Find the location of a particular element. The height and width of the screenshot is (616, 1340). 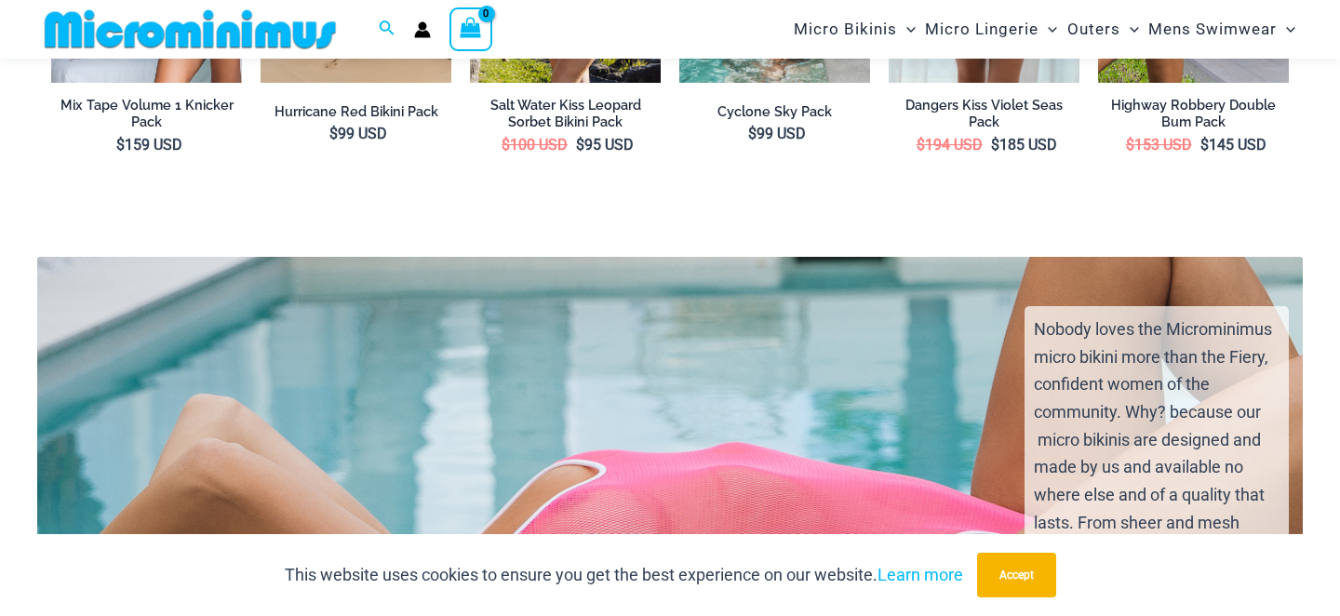

a: Dangers Kiss Violet Seas Pack is located at coordinates (984, 114).